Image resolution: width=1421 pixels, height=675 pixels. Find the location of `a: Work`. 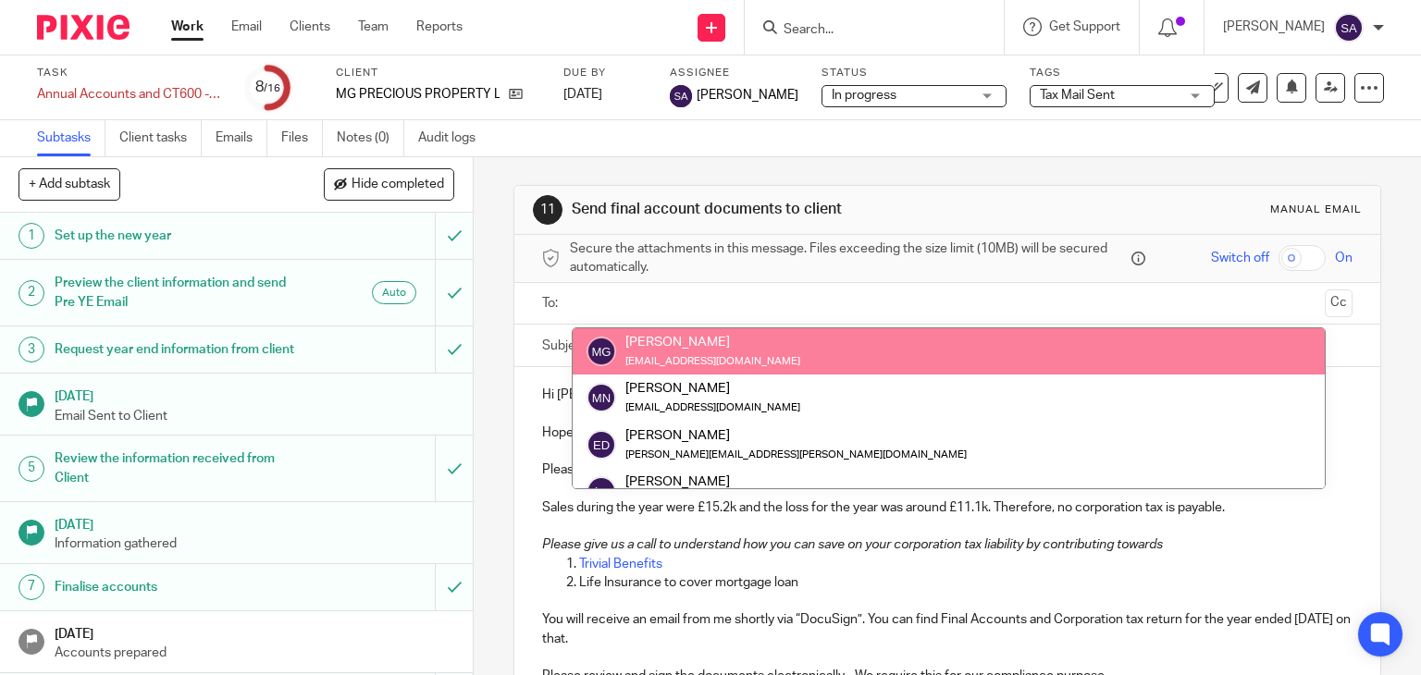

a: Work is located at coordinates (187, 27).